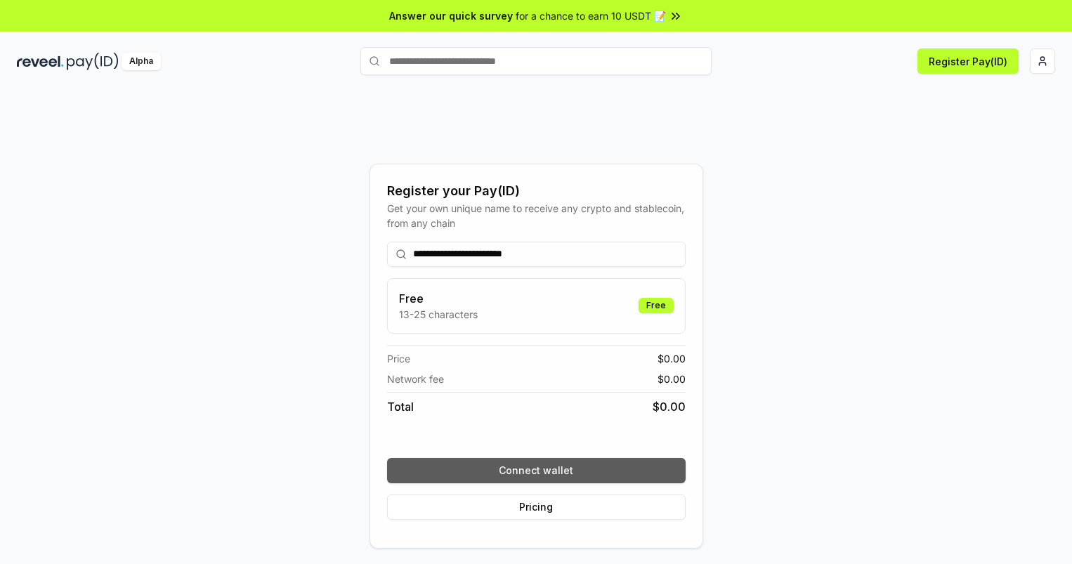 This screenshot has width=1072, height=564. I want to click on div: Register your Pay(ID), so click(536, 191).